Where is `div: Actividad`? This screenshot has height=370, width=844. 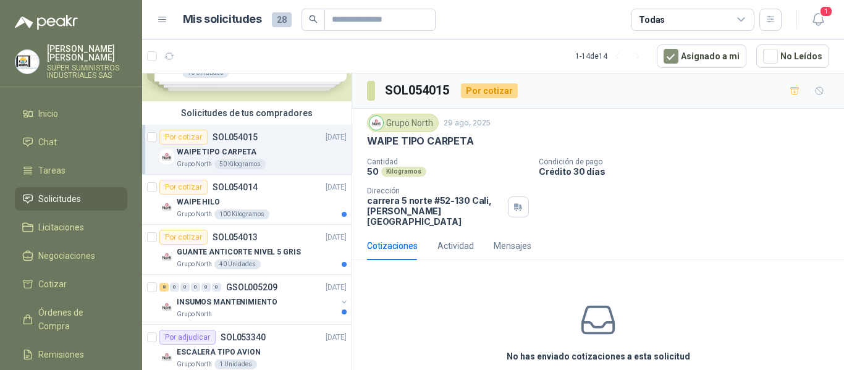
div: Actividad is located at coordinates (455, 246).